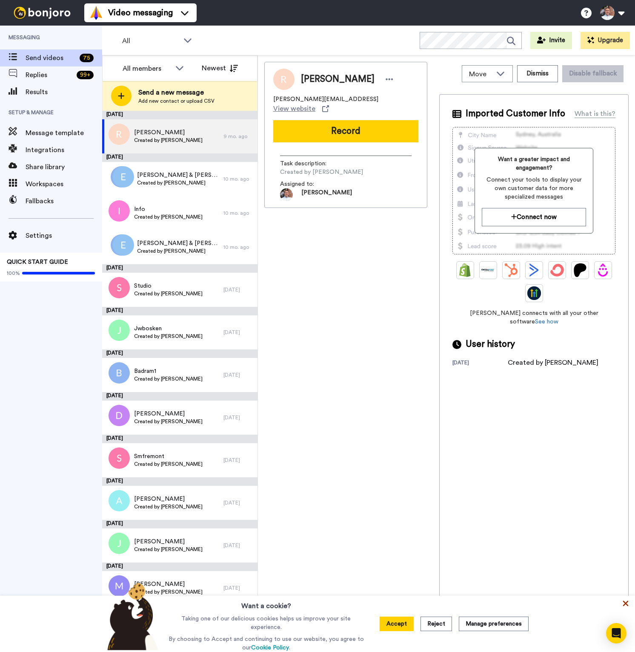 The image size is (635, 652). Describe the element at coordinates (534, 270) in the screenshot. I see `img: ActiveCampaign` at that location.